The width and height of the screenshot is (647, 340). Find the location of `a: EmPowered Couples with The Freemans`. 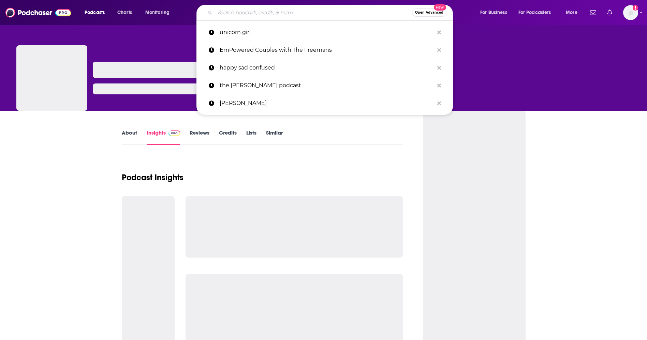

a: EmPowered Couples with The Freemans is located at coordinates (325, 50).